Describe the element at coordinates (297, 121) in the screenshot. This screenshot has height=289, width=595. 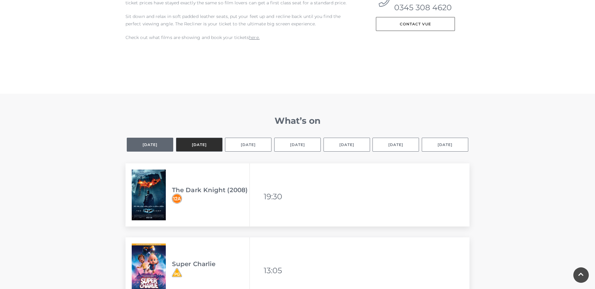
I see `h2: What’s on` at that location.